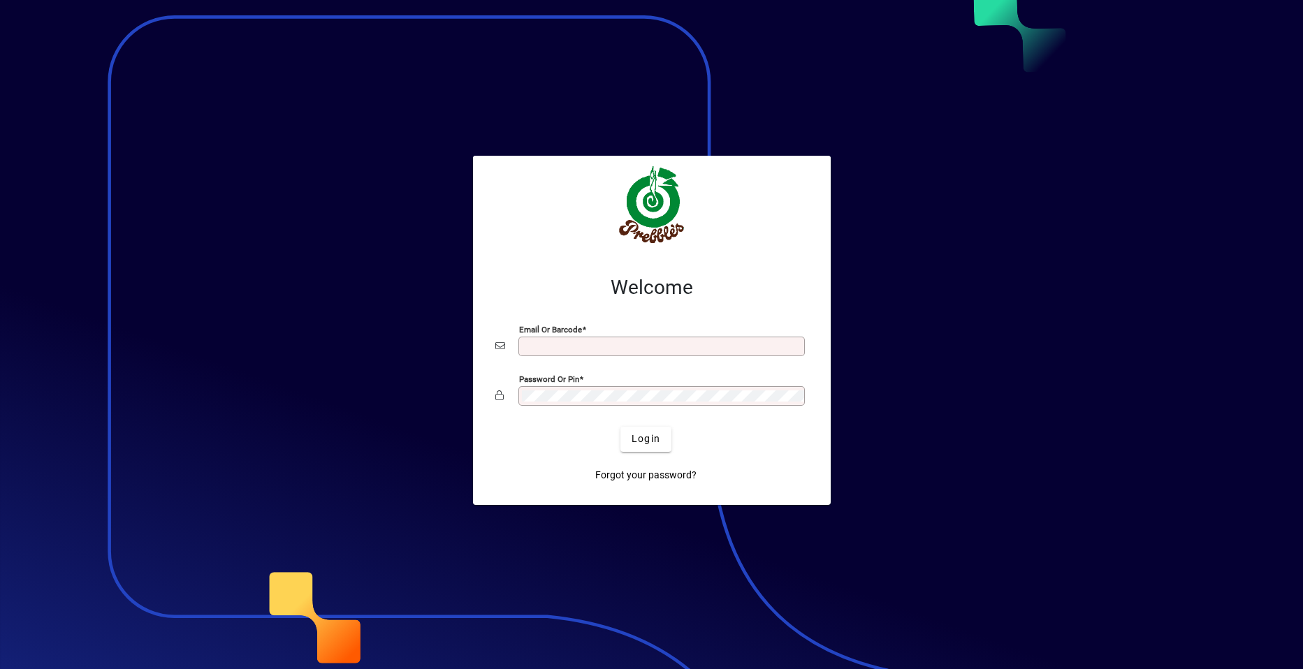 Image resolution: width=1303 pixels, height=669 pixels. What do you see at coordinates (549, 379) in the screenshot?
I see `mat-label: Password or Pin` at bounding box center [549, 379].